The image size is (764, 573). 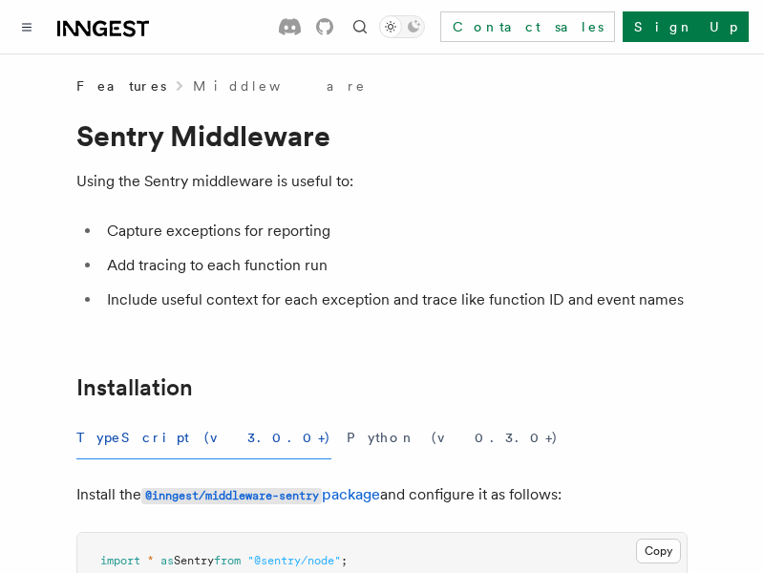 What do you see at coordinates (27, 27) in the screenshot?
I see `button: Toggle navigation` at bounding box center [27, 27].